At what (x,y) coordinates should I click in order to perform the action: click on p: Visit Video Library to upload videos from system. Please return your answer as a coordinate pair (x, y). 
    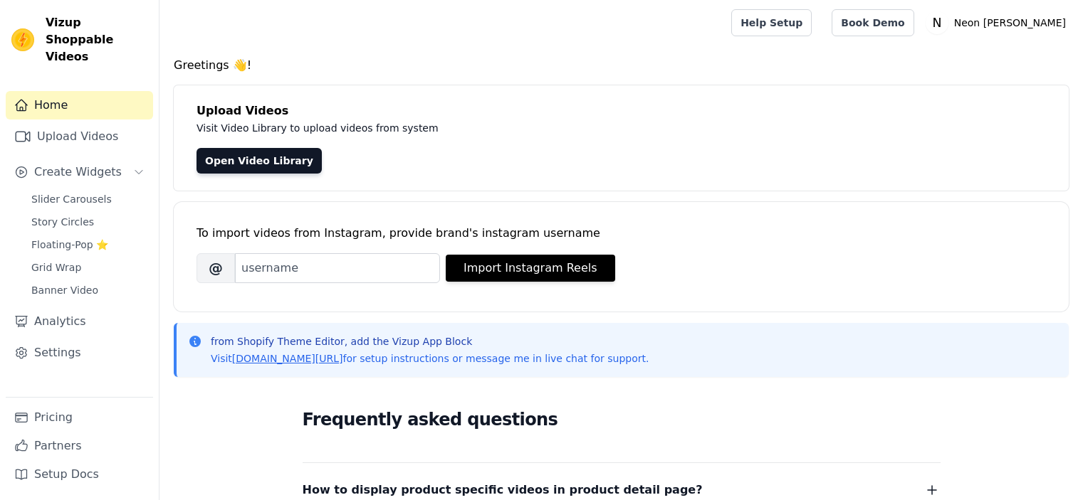
    Looking at the image, I should click on (515, 128).